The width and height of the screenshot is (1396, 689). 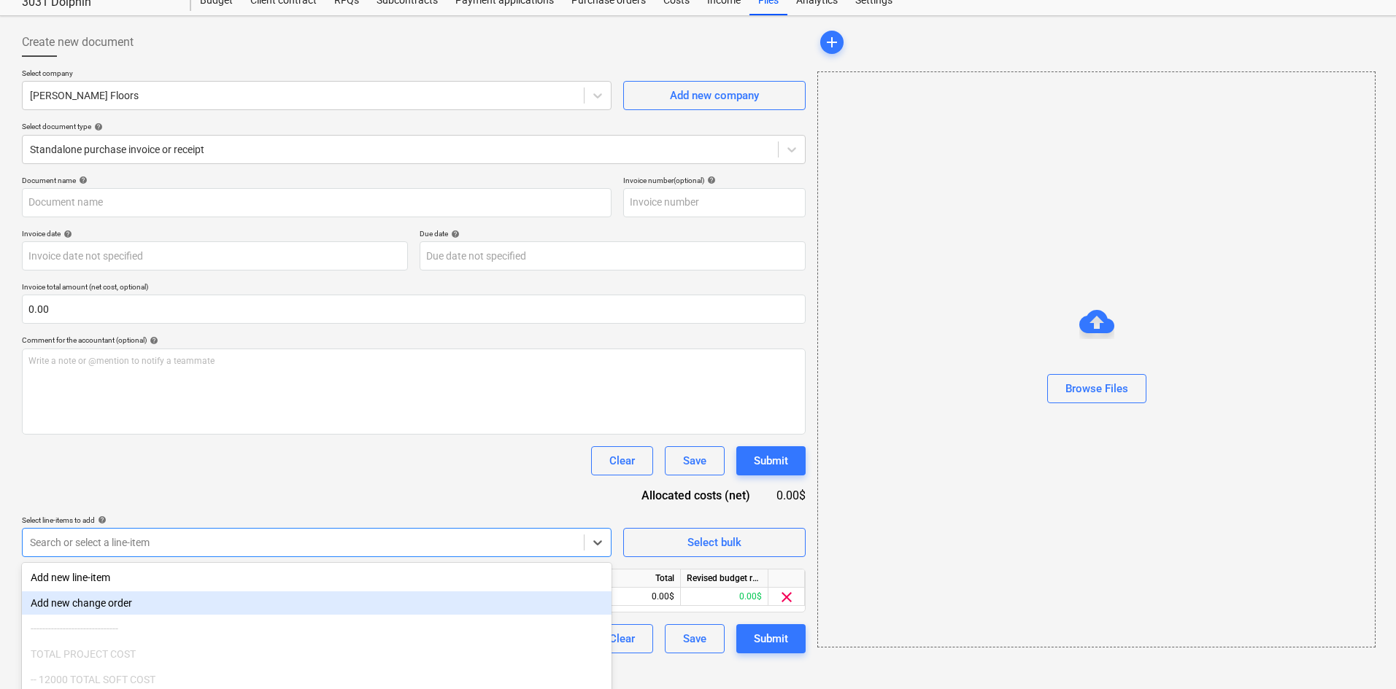 I want to click on input: Document name, so click(x=317, y=203).